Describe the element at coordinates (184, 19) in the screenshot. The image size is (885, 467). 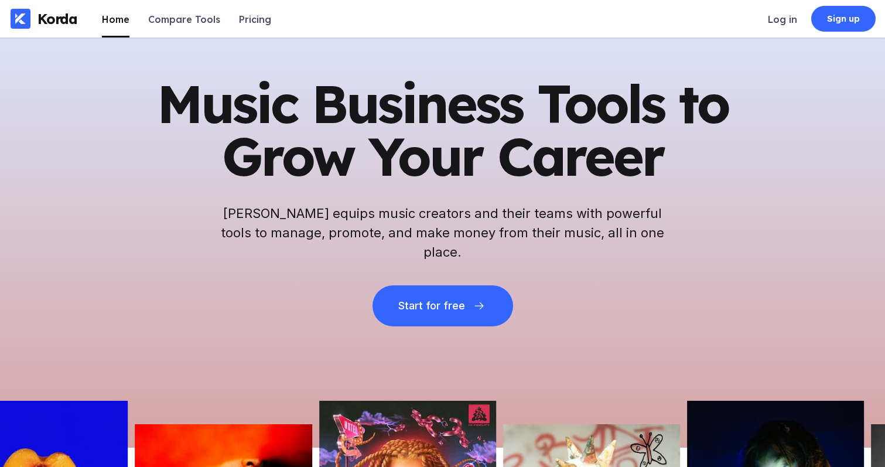
I see `div: Compare Tools` at that location.